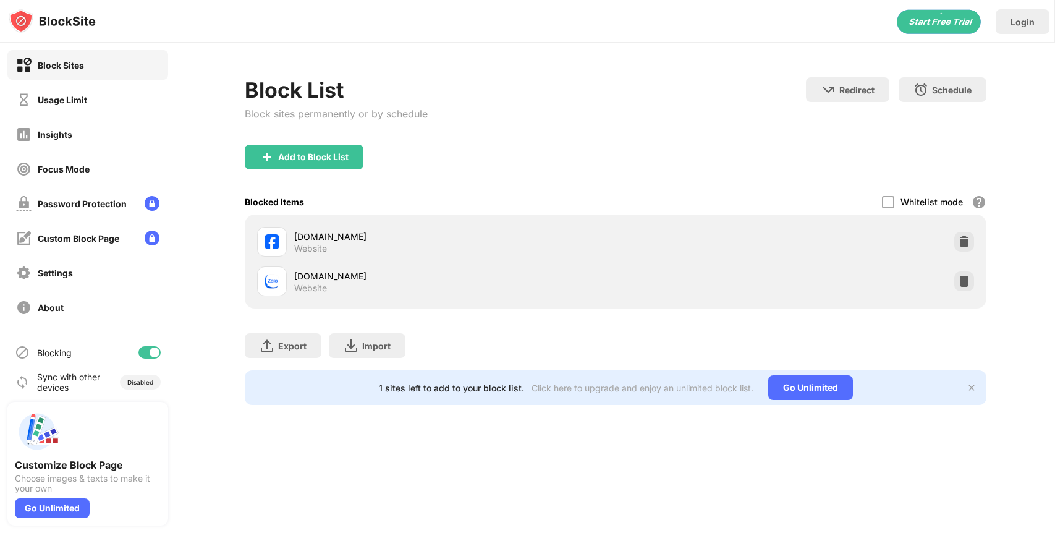 This screenshot has height=533, width=1055. What do you see at coordinates (931, 201) in the screenshot?
I see `div: Whitelist mode` at bounding box center [931, 201].